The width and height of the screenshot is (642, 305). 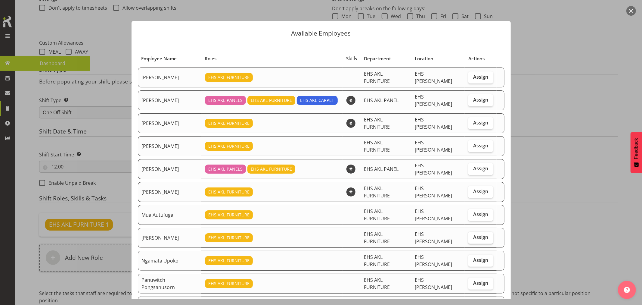 What do you see at coordinates (211, 58) in the screenshot?
I see `span: Roles` at bounding box center [211, 58].